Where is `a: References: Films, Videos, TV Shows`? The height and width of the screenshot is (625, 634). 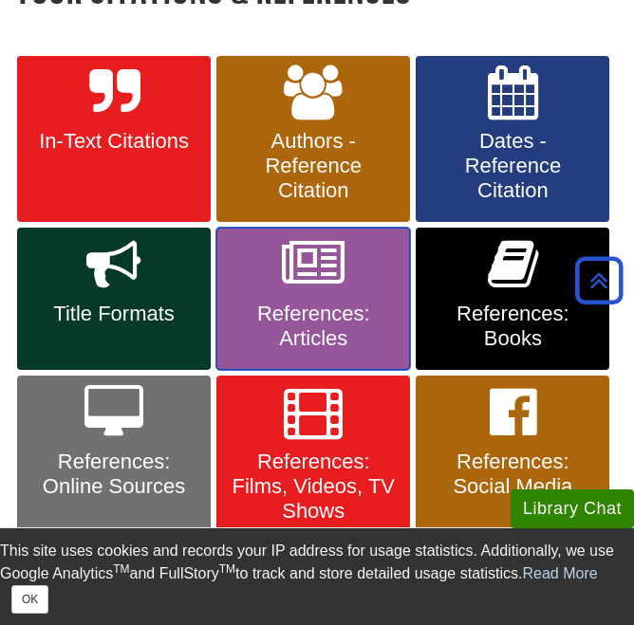
a: References: Films, Videos, TV Shows is located at coordinates (313, 459).